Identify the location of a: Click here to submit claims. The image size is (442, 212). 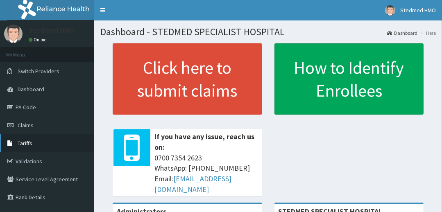
(187, 79).